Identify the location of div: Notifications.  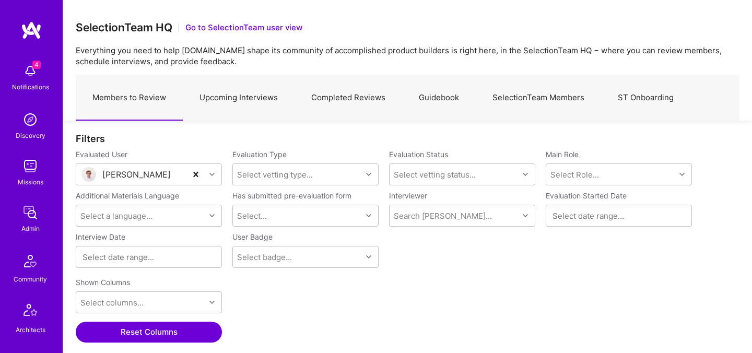
(30, 87).